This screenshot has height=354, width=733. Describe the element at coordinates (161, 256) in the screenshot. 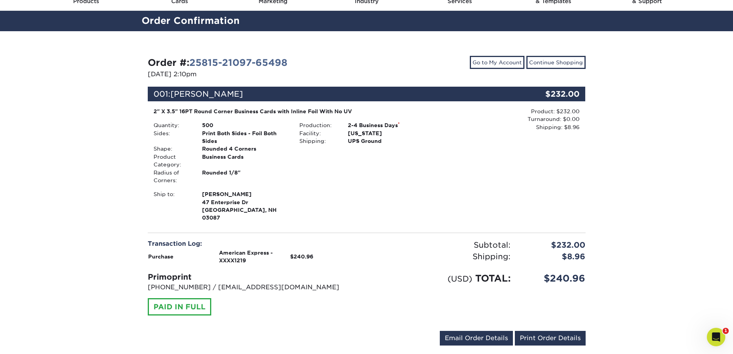

I see `strong: Purchase` at that location.